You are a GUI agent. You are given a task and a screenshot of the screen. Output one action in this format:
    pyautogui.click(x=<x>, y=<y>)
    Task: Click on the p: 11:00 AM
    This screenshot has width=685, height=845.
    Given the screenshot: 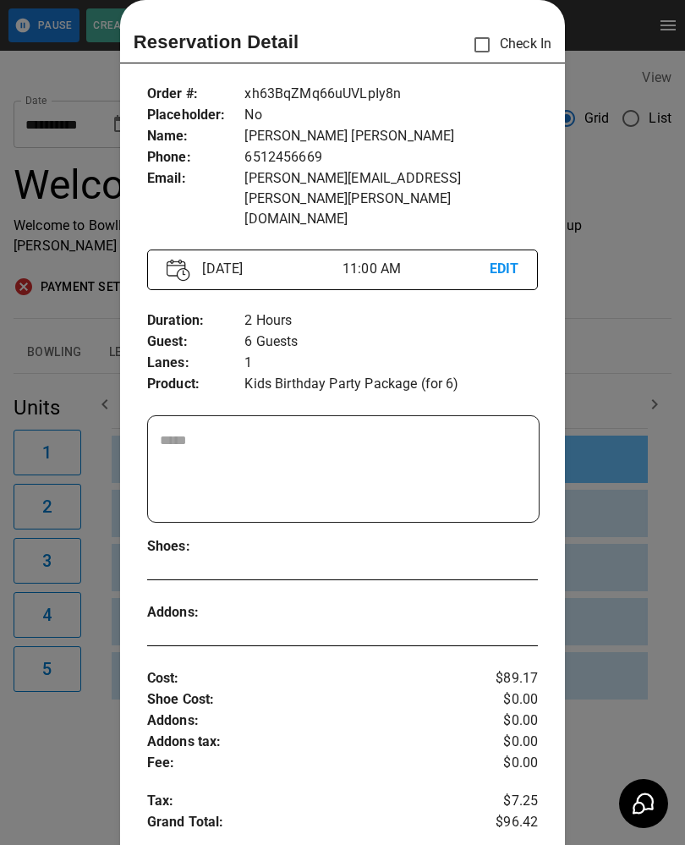 What is the action you would take?
    pyautogui.click(x=416, y=269)
    